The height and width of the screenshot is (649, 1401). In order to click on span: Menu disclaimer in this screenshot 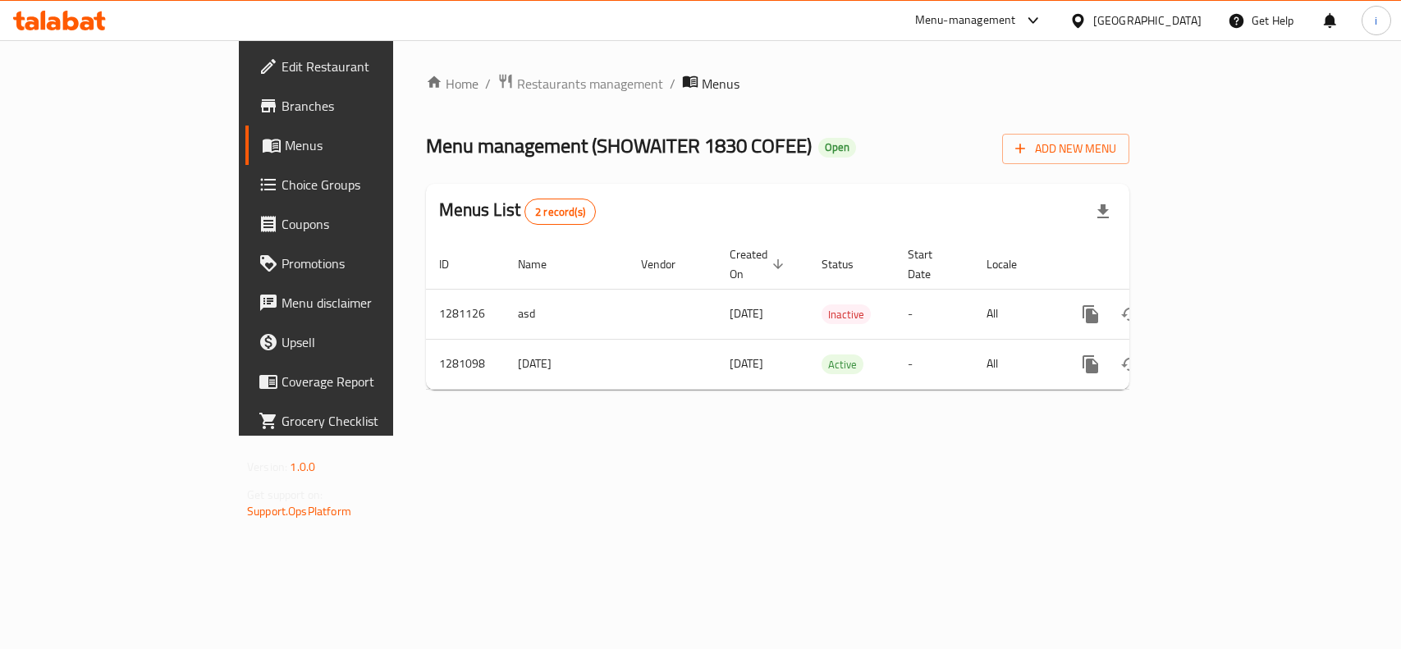, I will do `click(370, 303)`.